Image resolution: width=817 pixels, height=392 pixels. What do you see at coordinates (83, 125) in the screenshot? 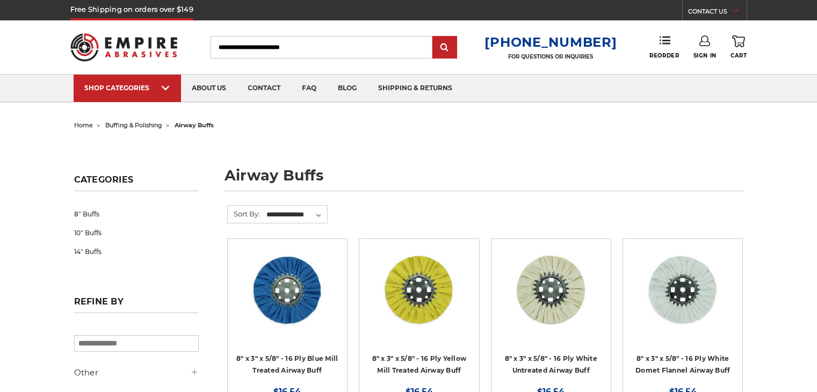
I see `span: home` at bounding box center [83, 125].